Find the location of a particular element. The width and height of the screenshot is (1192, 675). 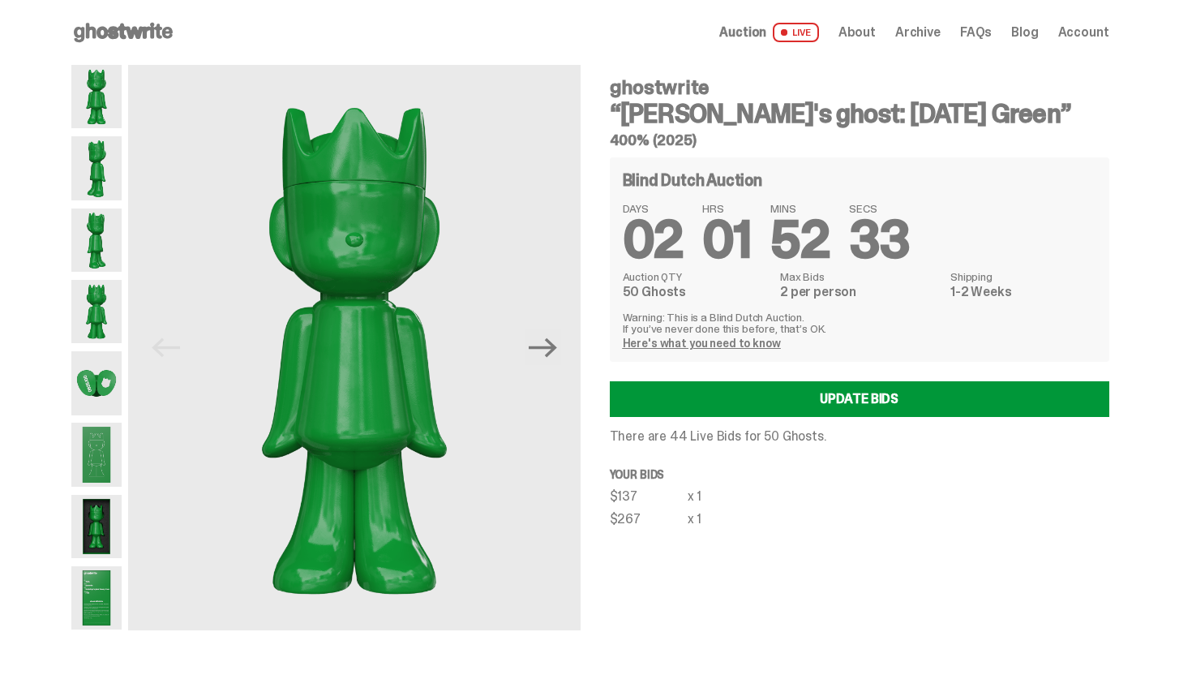

a: Archive is located at coordinates (918, 32).